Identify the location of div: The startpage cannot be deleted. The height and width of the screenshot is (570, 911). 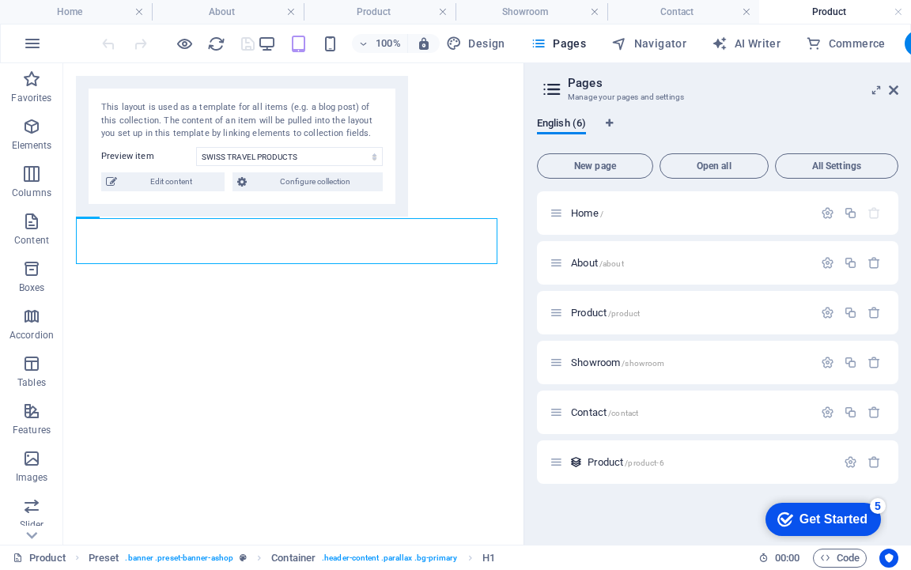
(874, 213).